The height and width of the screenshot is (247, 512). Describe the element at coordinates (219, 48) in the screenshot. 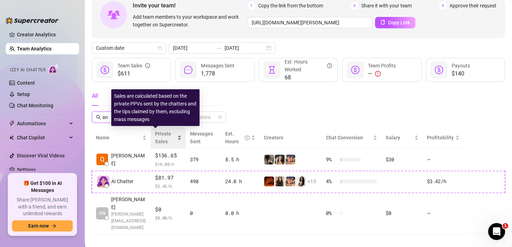

I see `span: to` at that location.